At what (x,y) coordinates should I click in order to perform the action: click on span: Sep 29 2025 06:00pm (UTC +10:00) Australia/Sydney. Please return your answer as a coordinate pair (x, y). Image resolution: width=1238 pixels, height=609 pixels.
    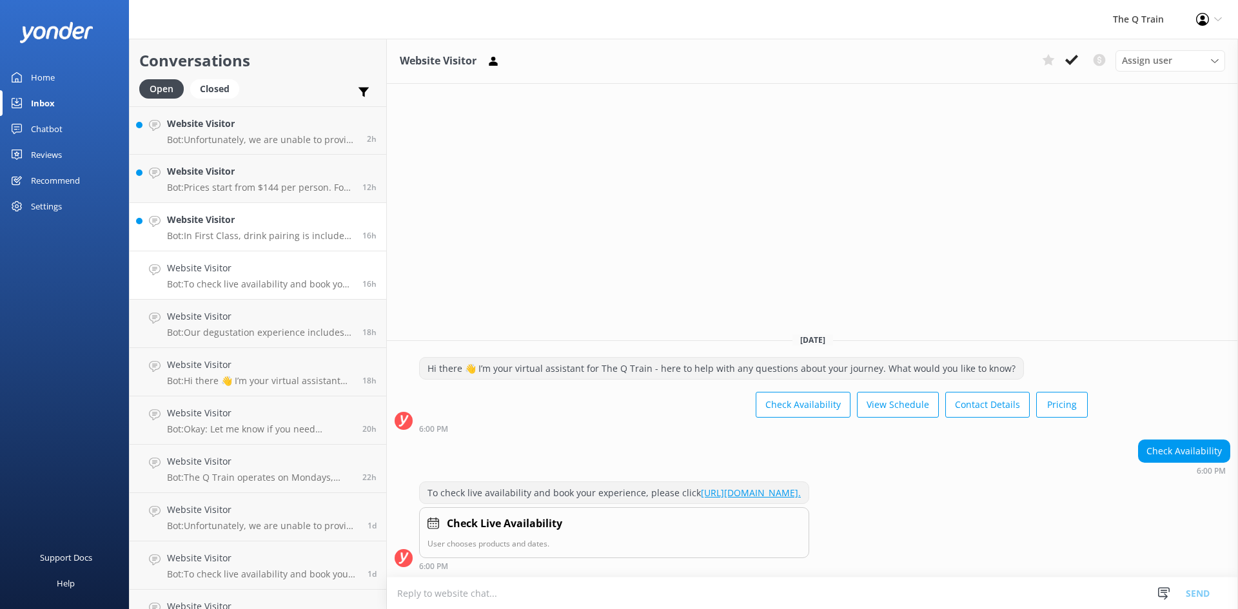
    Looking at the image, I should click on (369, 284).